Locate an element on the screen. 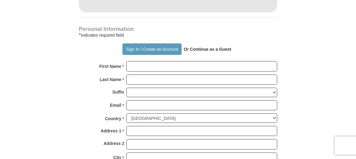  strong: Address 1 is located at coordinates (111, 131).